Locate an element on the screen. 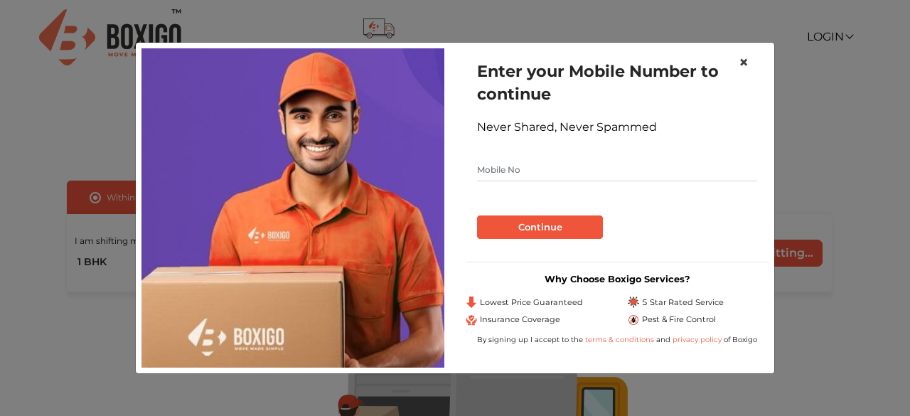 The width and height of the screenshot is (910, 416). h3: Why Choose Boxigo Services? is located at coordinates (617, 279).